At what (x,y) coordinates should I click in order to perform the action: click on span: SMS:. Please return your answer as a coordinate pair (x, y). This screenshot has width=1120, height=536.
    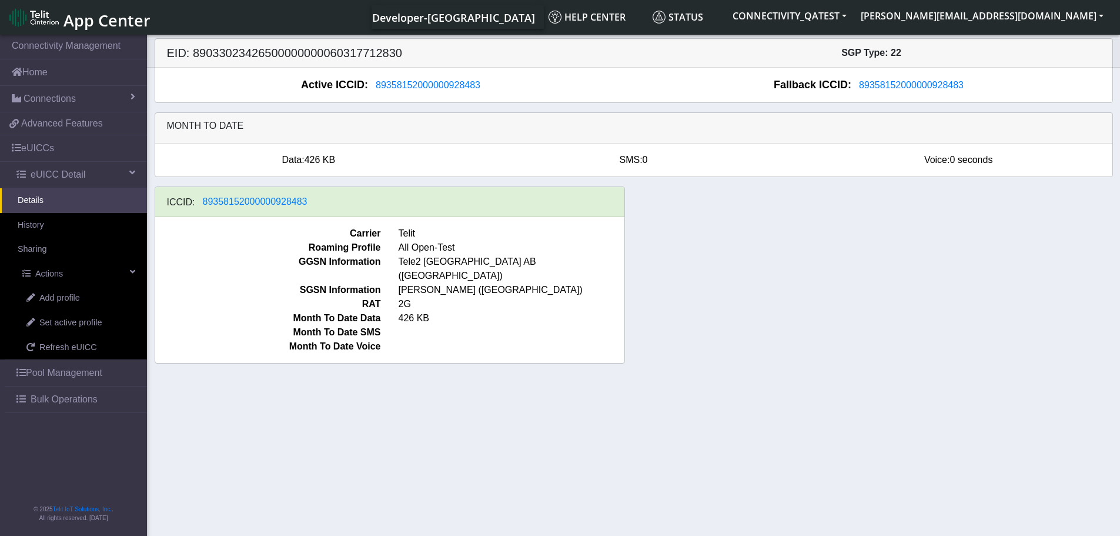
    Looking at the image, I should click on (630, 159).